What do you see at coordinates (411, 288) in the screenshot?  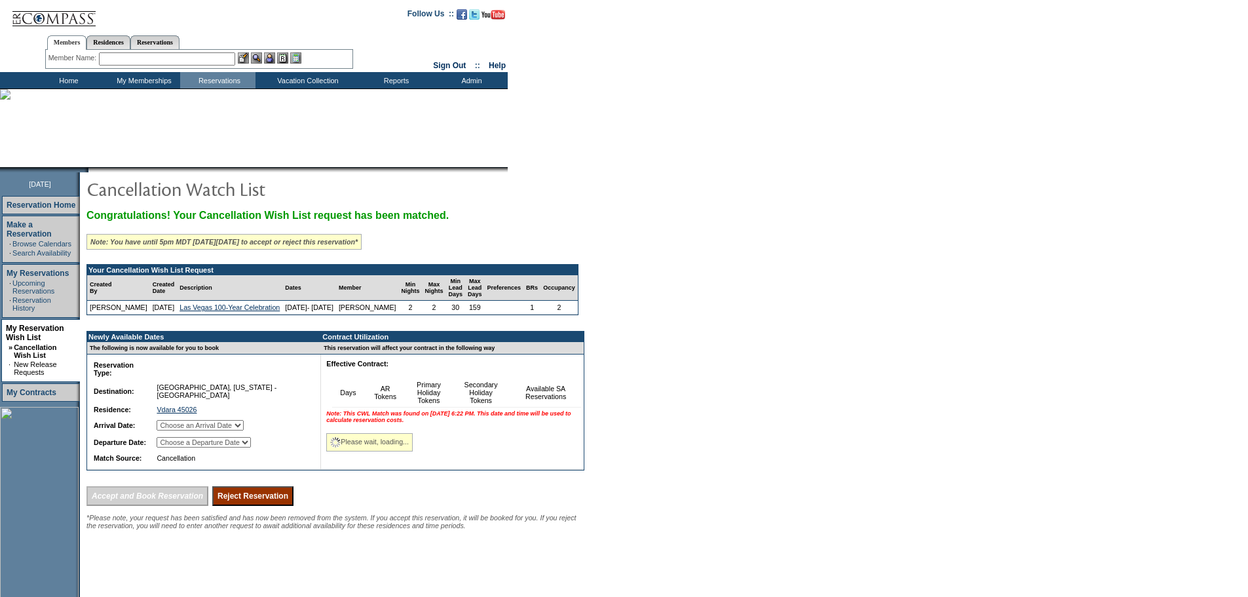 I see `td: Min Nights` at bounding box center [411, 288].